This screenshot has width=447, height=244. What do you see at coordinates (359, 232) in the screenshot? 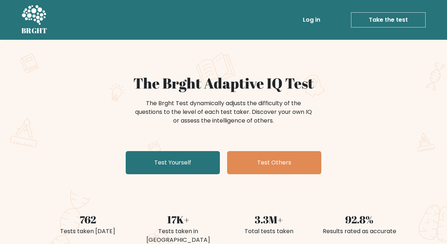
I see `div: Results rated as accurate` at bounding box center [359, 232].